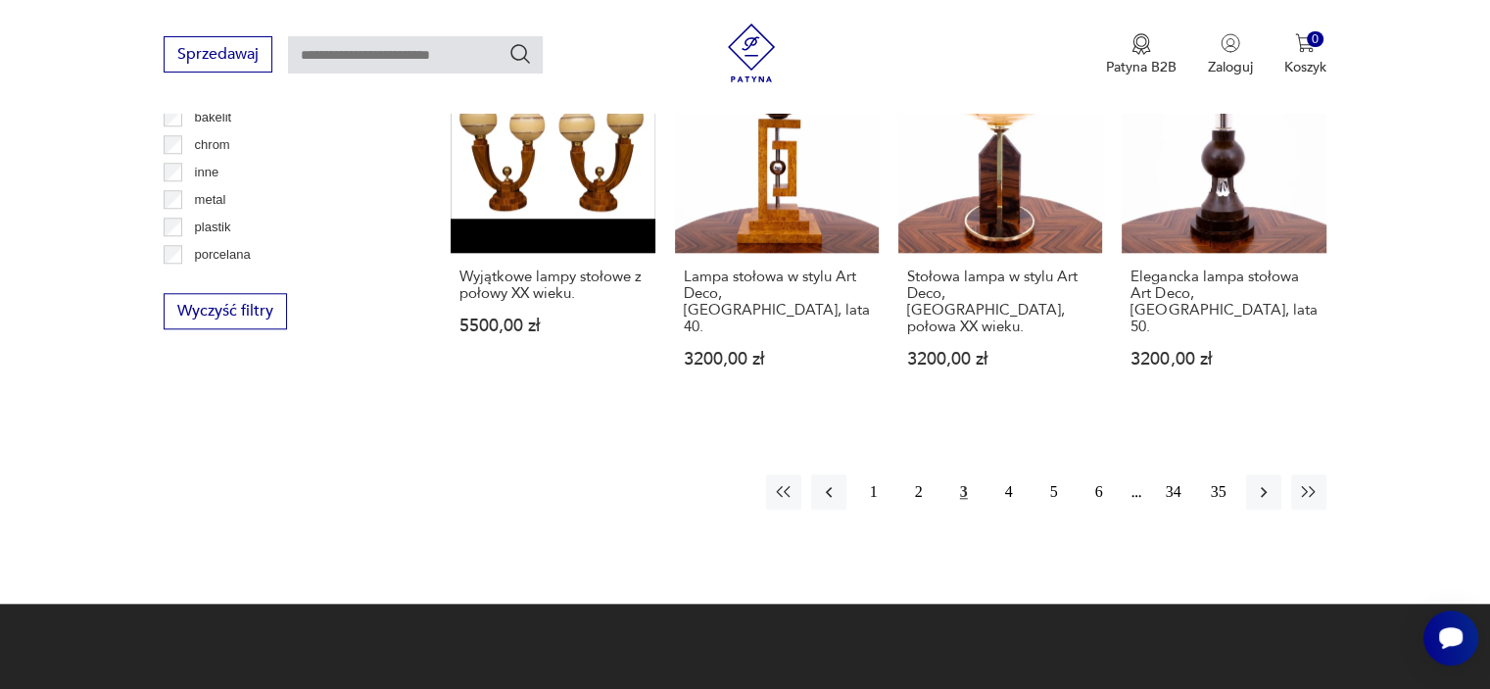  Describe the element at coordinates (919, 492) in the screenshot. I see `button: 2` at that location.